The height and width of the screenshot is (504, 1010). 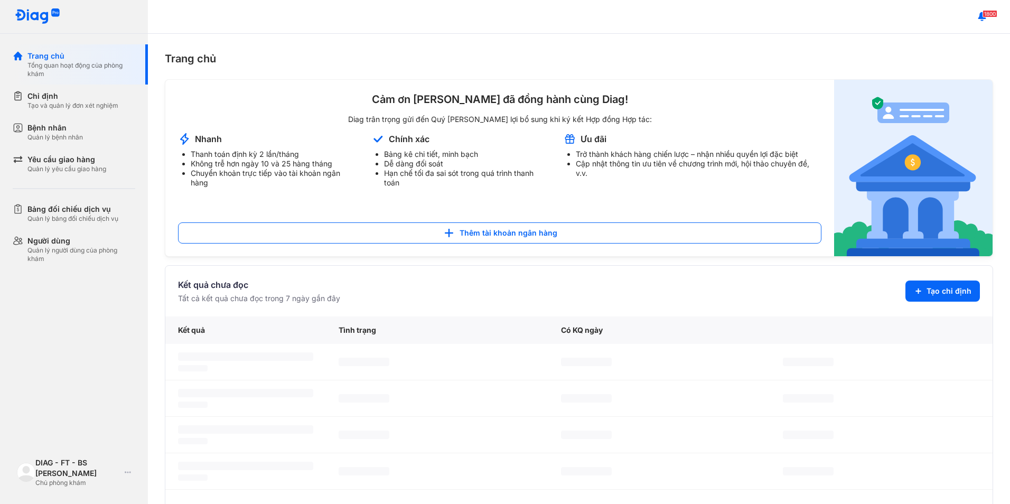 I want to click on div: Người dùng, so click(x=81, y=241).